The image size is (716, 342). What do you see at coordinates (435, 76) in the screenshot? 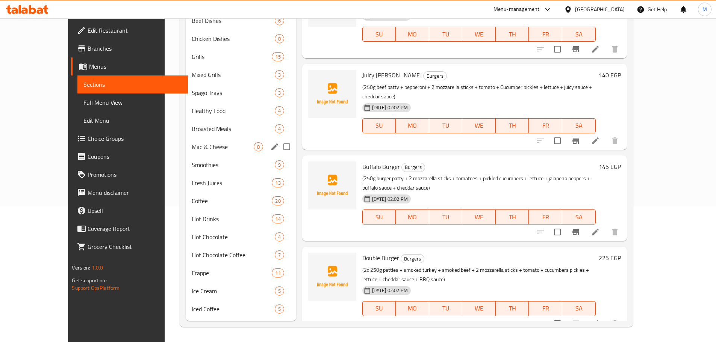
I see `span: Burgers` at bounding box center [435, 76].